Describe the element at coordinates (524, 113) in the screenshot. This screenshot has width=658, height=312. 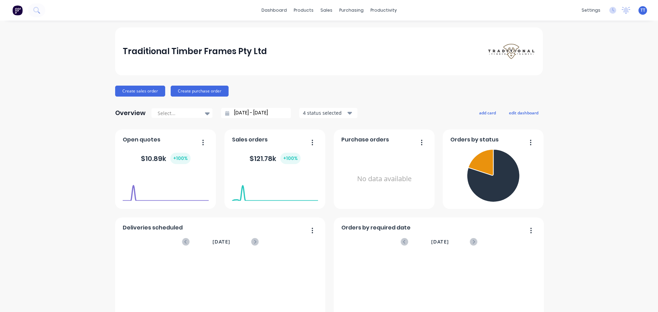
I see `button: edit dashboard` at that location.